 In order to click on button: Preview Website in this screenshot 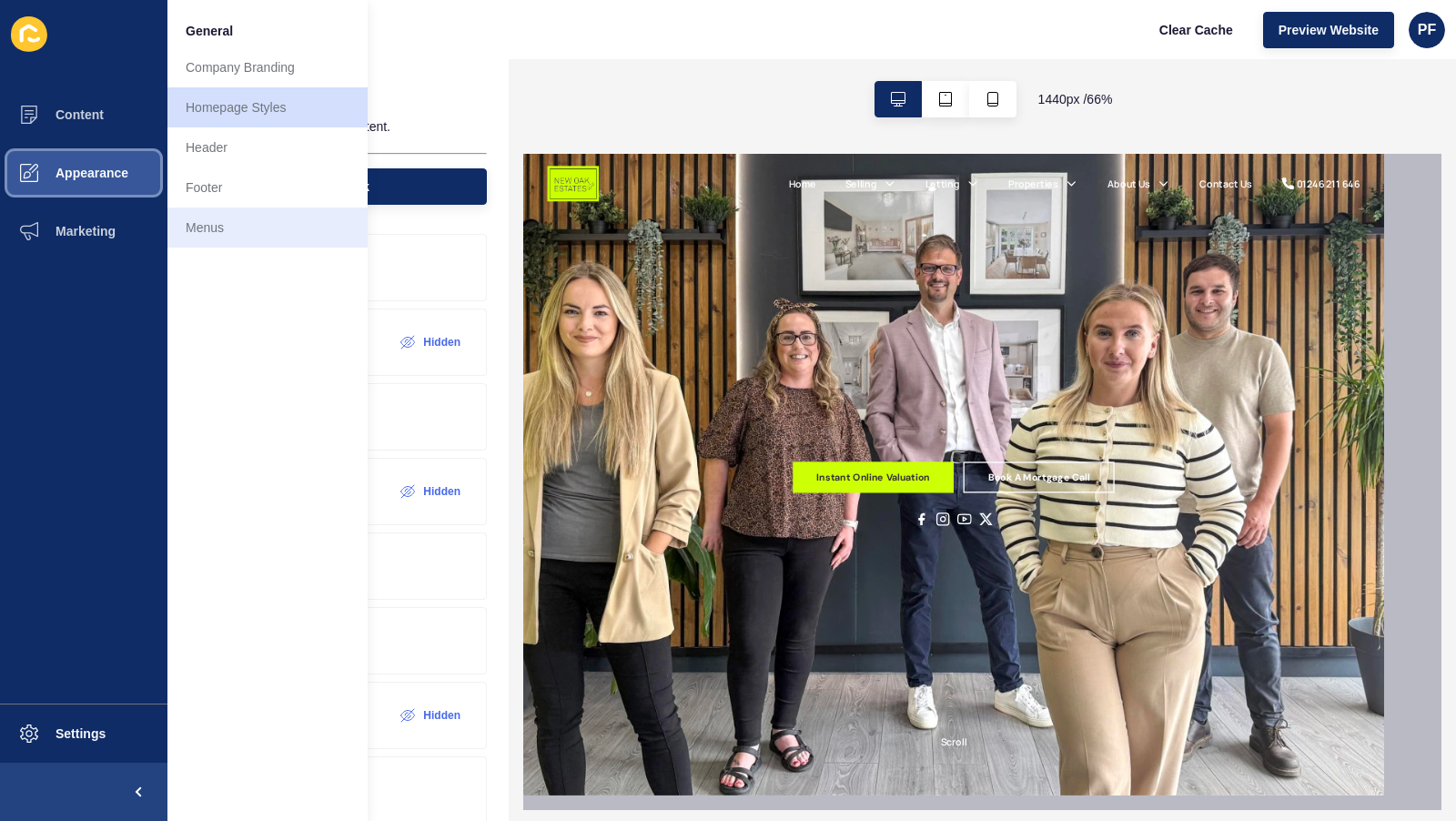, I will do `click(1328, 30)`.